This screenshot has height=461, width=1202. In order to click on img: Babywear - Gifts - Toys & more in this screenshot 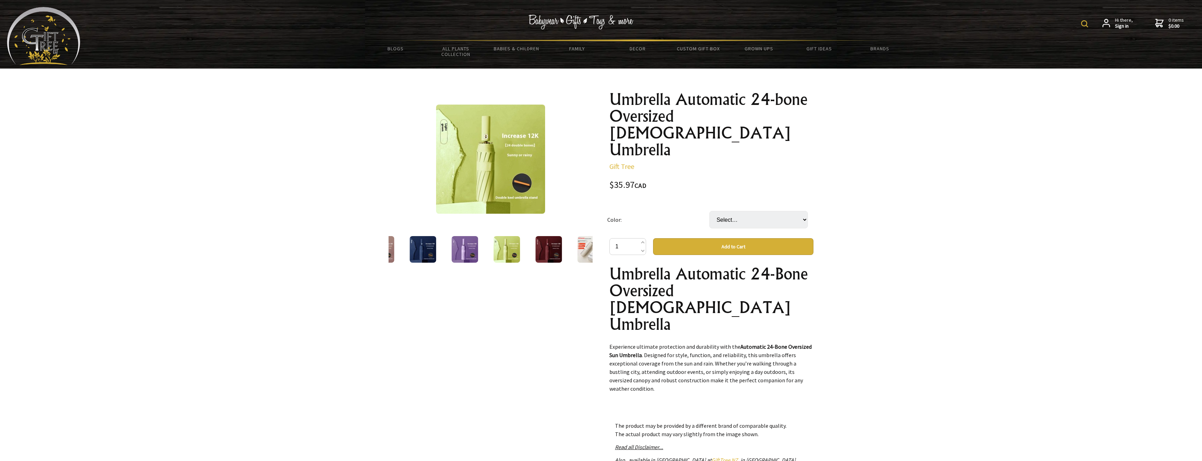, I will do `click(581, 22)`.